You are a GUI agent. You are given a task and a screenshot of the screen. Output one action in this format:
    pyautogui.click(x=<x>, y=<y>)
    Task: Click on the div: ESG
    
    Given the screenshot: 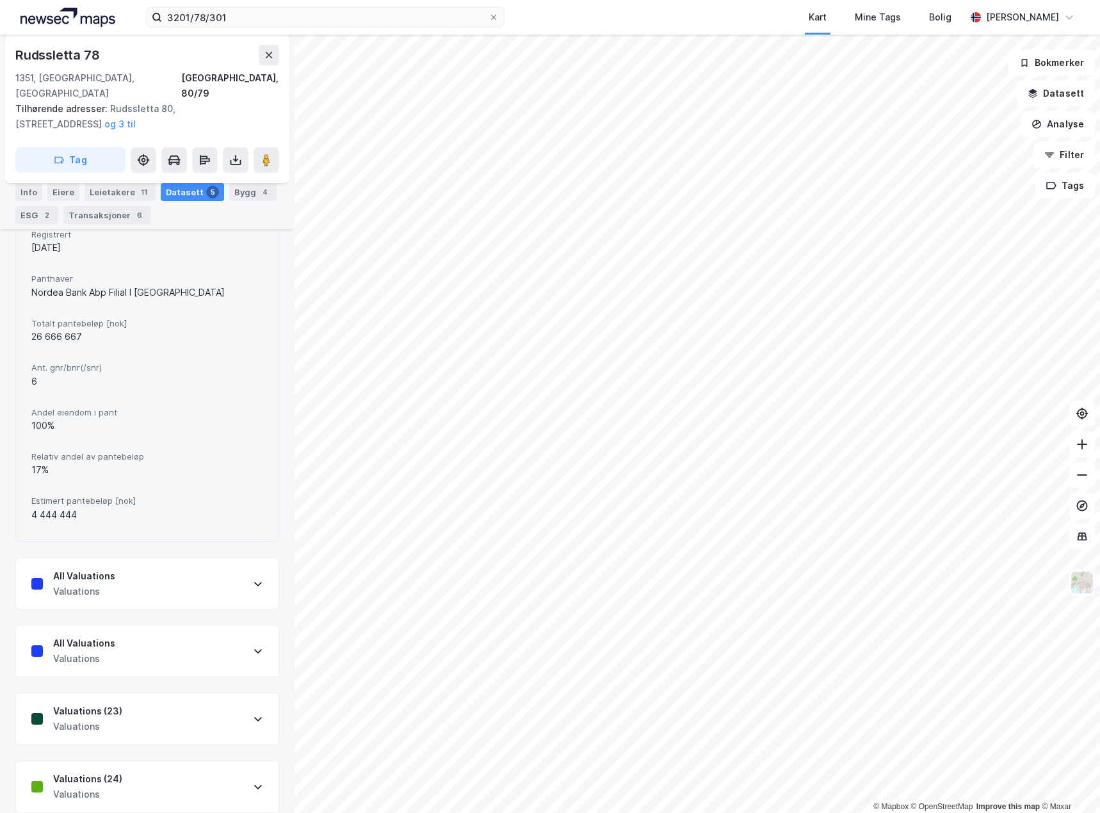 What is the action you would take?
    pyautogui.click(x=36, y=215)
    